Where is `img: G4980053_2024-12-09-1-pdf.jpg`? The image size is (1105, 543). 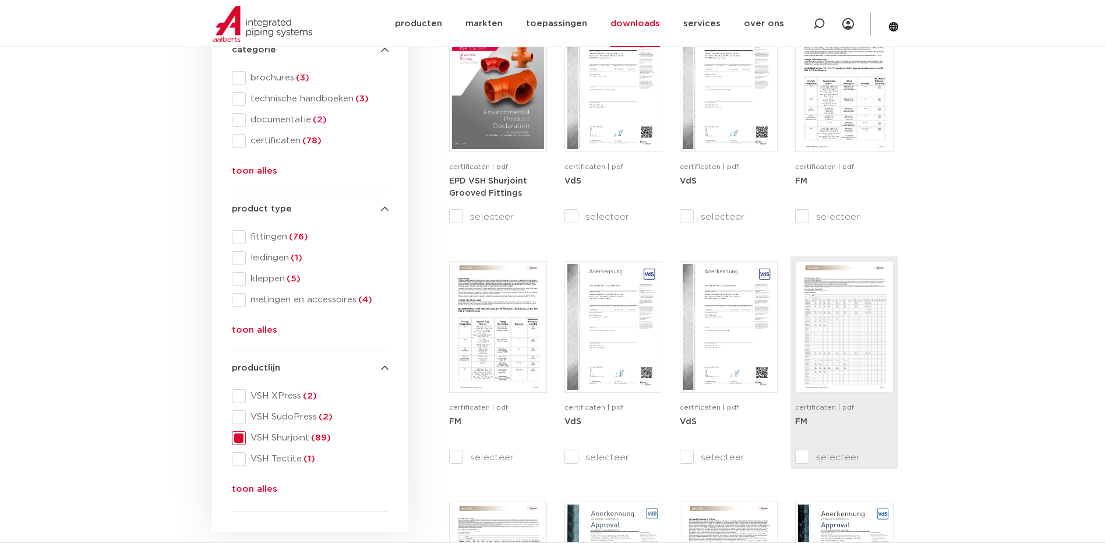
img: G4980053_2024-12-09-1-pdf.jpg is located at coordinates (613, 327).